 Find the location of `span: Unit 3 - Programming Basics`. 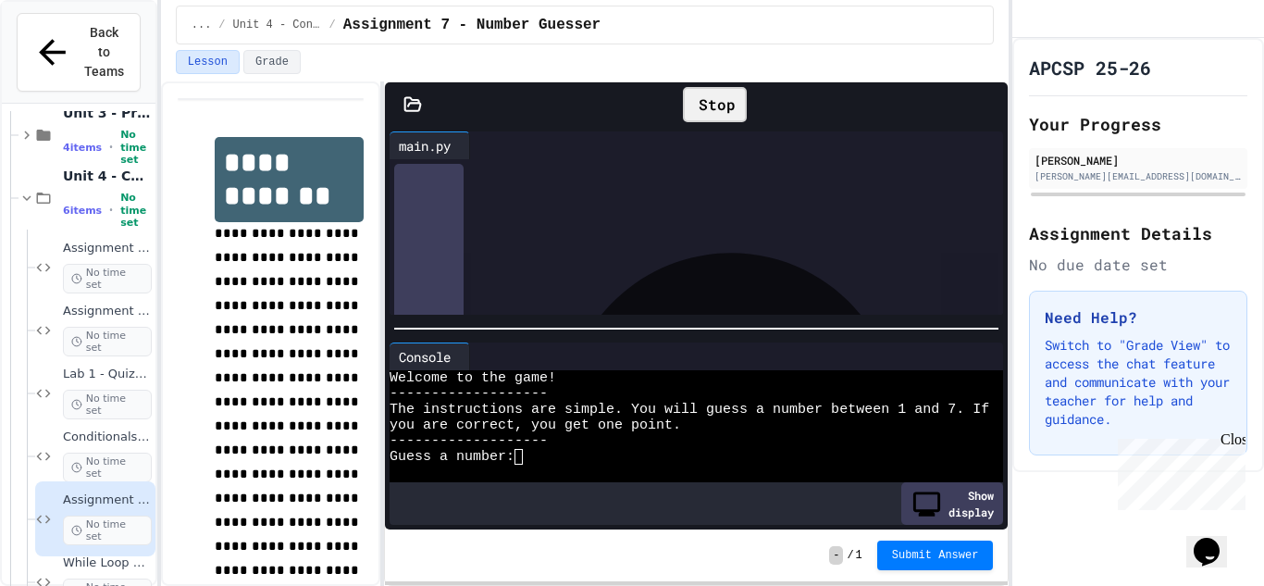

span: Unit 3 - Programming Basics is located at coordinates (107, 113).